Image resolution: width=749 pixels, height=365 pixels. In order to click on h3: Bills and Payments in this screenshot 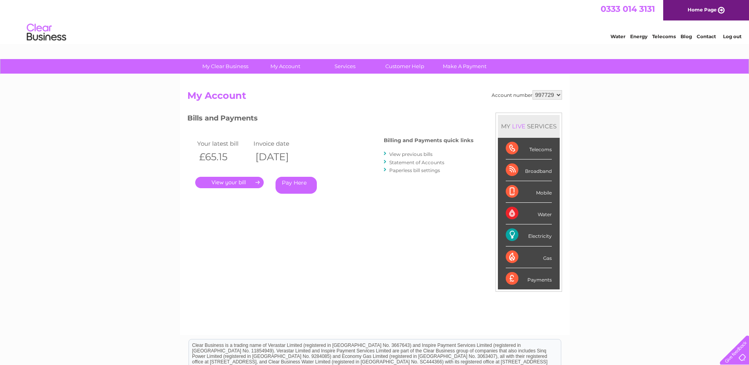, I will do `click(330, 119)`.